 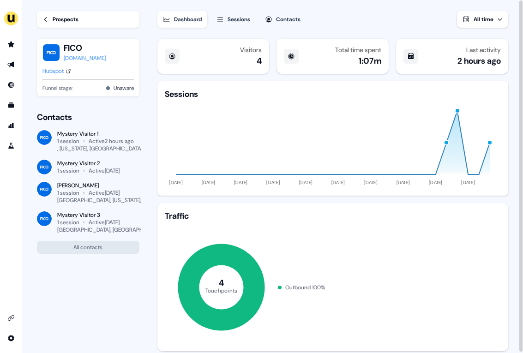 What do you see at coordinates (11, 125) in the screenshot?
I see `a: Go to attribution` at bounding box center [11, 125].